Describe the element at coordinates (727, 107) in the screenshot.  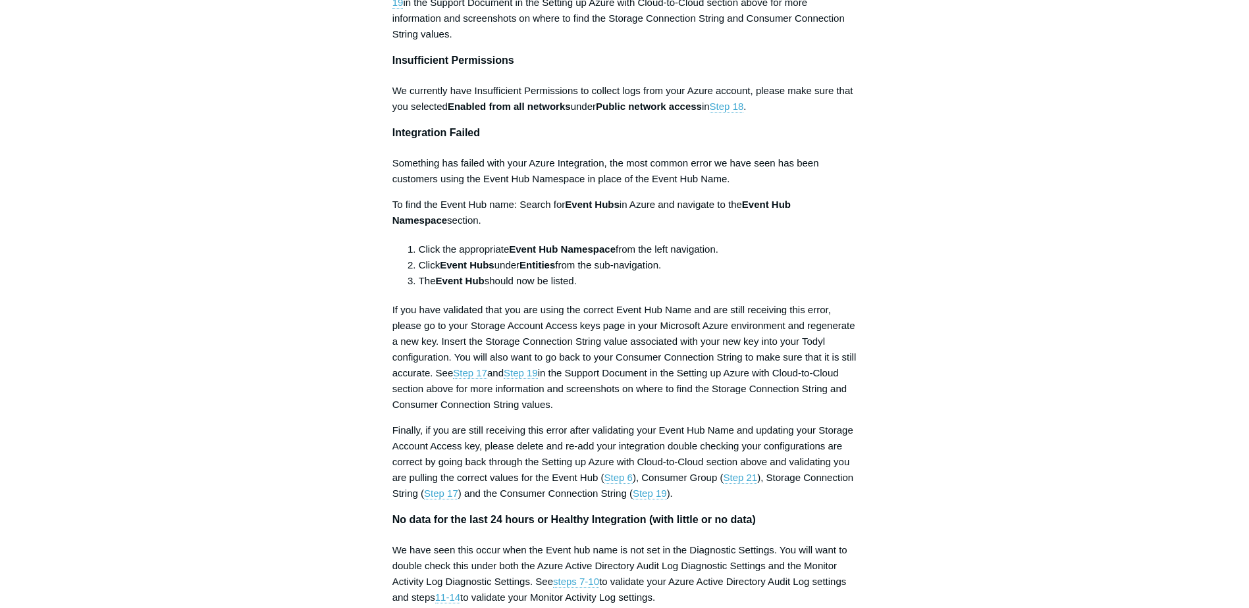
I see `a: Step 18` at that location.